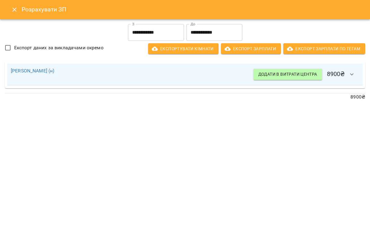 The image size is (370, 240). Describe the element at coordinates (192, 9) in the screenshot. I see `h6: Розрахувати ЗП` at that location.